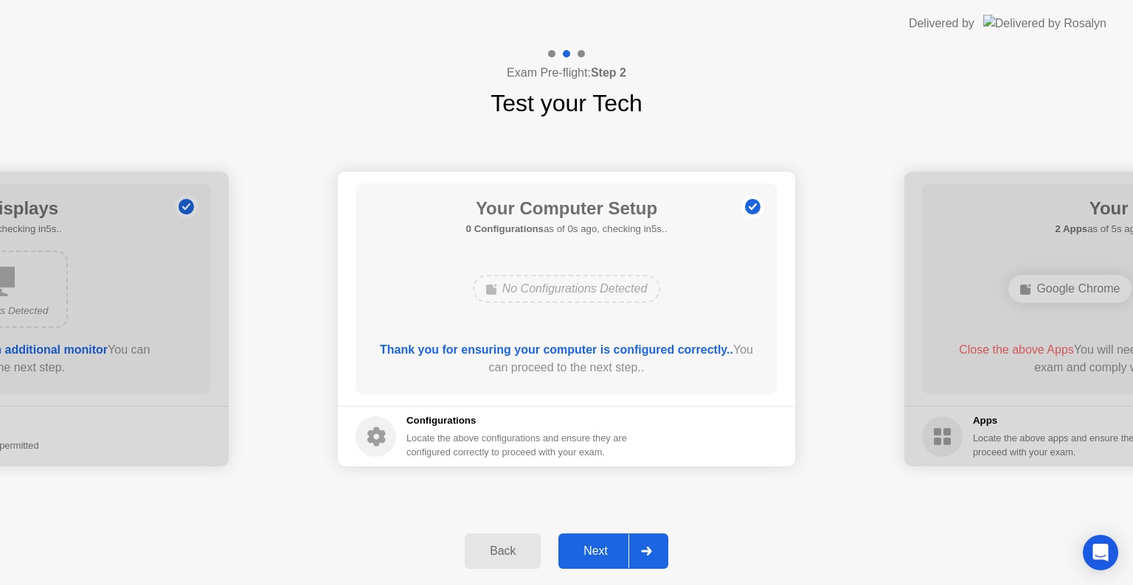 The image size is (1133, 585). Describe the element at coordinates (502, 552) in the screenshot. I see `button: Back` at that location.